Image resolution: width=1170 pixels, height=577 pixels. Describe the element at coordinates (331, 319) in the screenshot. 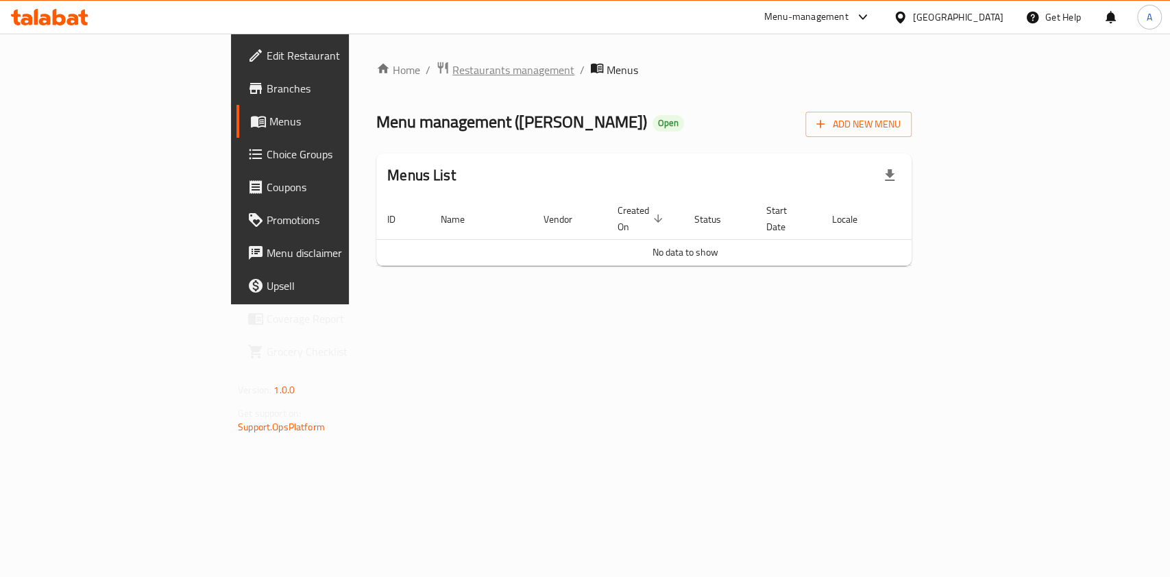

I see `a: Coverage Report` at that location.